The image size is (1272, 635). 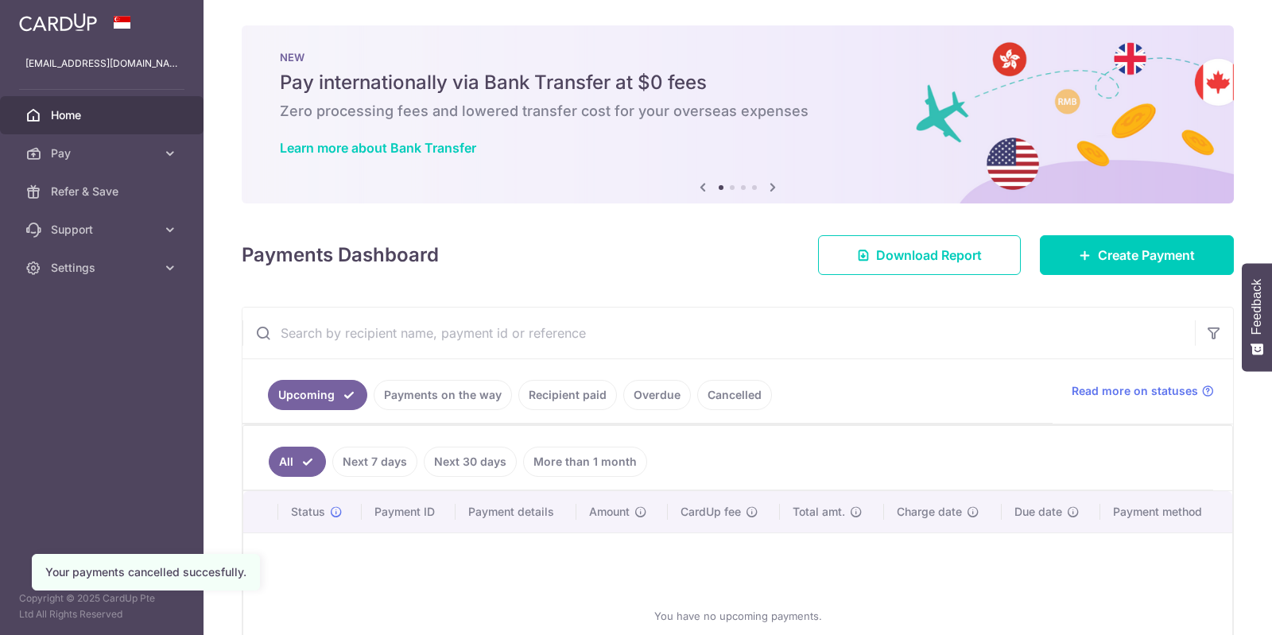 I want to click on a: Upcoming, so click(x=317, y=395).